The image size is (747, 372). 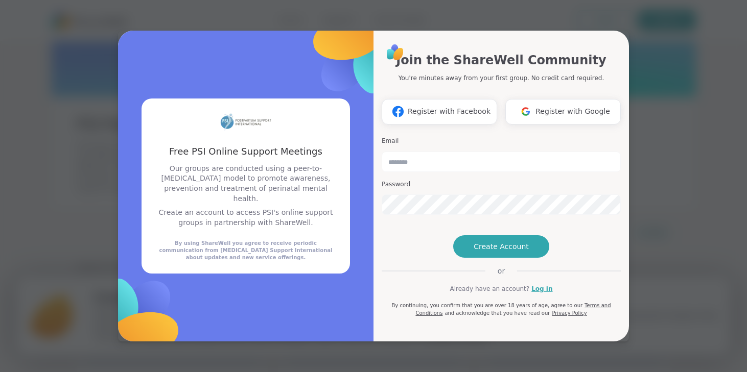 I want to click on span: Create Account, so click(x=501, y=247).